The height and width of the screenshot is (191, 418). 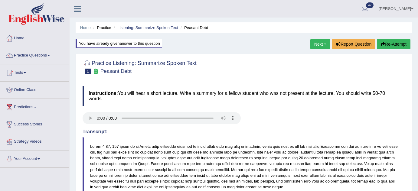 What do you see at coordinates (35, 124) in the screenshot?
I see `a: Success Stories` at bounding box center [35, 124].